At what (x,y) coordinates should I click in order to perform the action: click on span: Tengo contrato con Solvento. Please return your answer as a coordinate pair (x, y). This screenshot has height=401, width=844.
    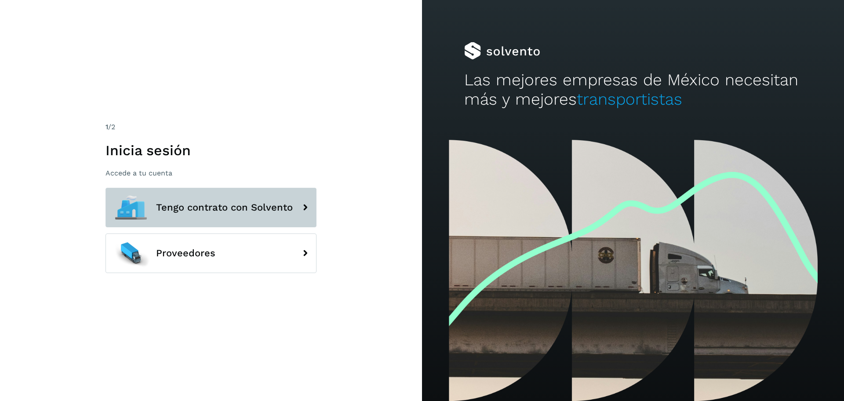
    Looking at the image, I should click on (224, 208).